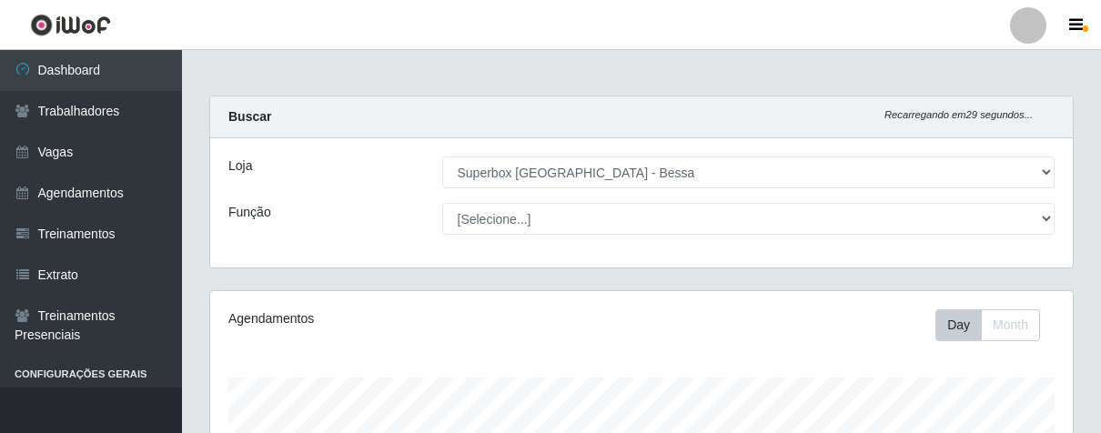  What do you see at coordinates (70, 25) in the screenshot?
I see `img: CoreUI Logo` at bounding box center [70, 25].